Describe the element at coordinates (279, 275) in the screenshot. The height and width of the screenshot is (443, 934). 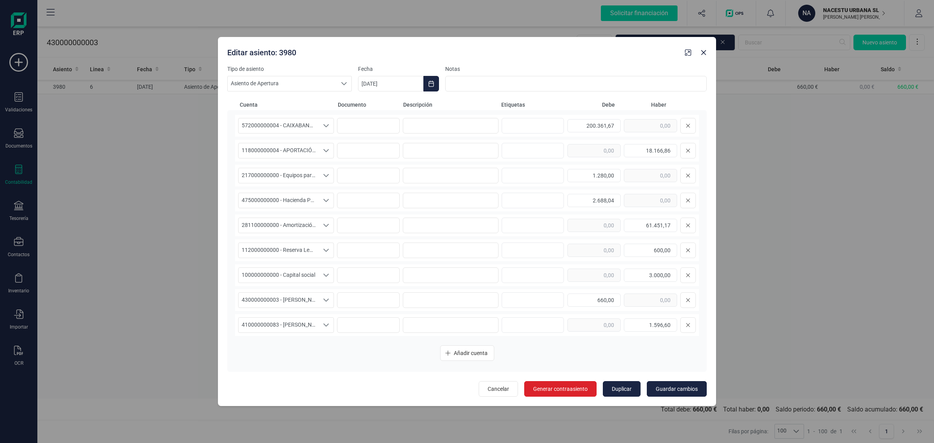
I see `span: 100000000000 - Capital social` at that location.